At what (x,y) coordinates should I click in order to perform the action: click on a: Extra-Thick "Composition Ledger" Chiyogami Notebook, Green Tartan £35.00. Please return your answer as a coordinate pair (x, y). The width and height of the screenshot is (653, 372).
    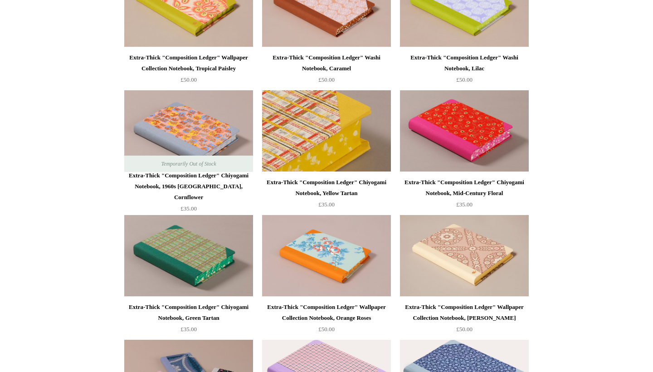
    Looking at the image, I should click on (189, 320).